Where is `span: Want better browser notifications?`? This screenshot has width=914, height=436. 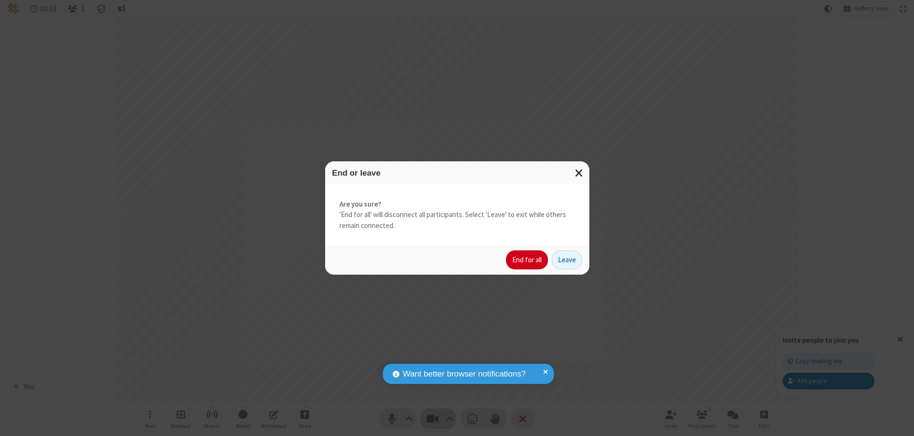 span: Want better browser notifications? is located at coordinates (464, 374).